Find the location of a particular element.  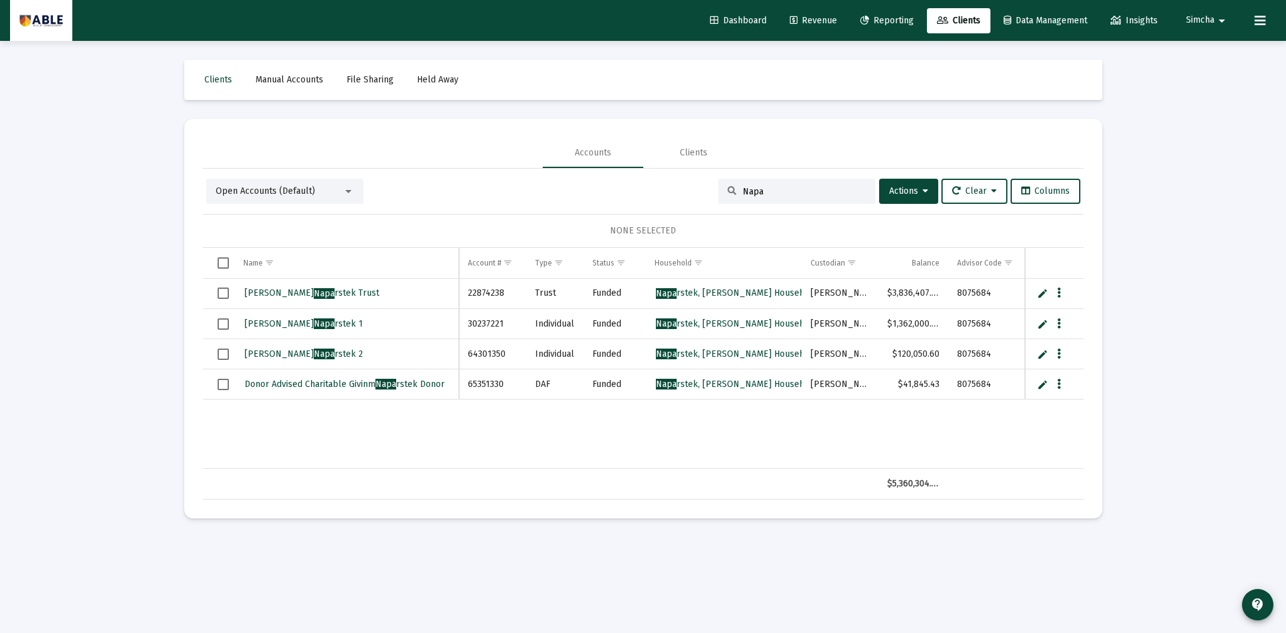

td: Column Name is located at coordinates (347, 263).